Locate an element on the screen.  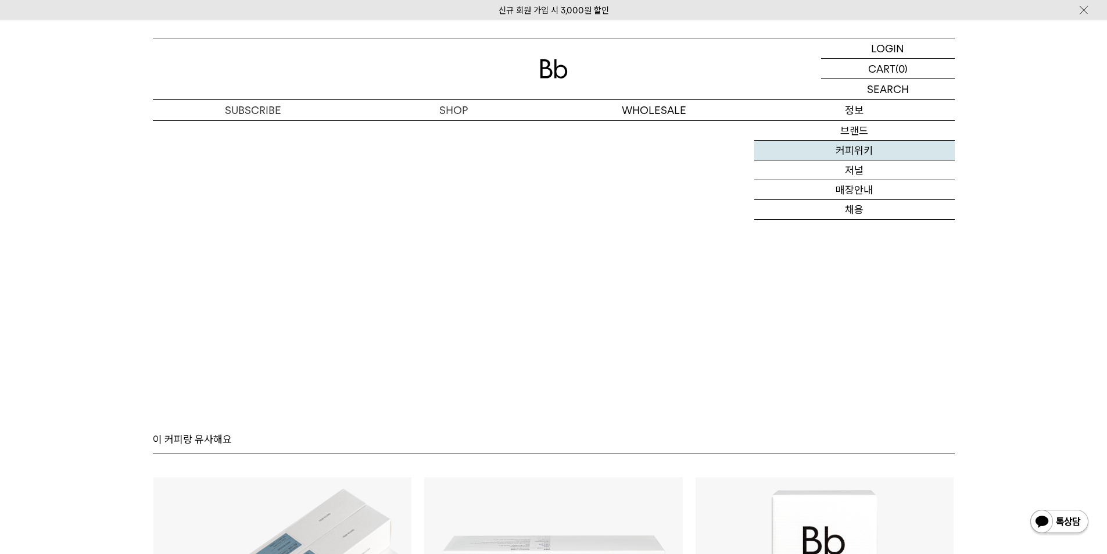
p: (0) is located at coordinates (901, 69).